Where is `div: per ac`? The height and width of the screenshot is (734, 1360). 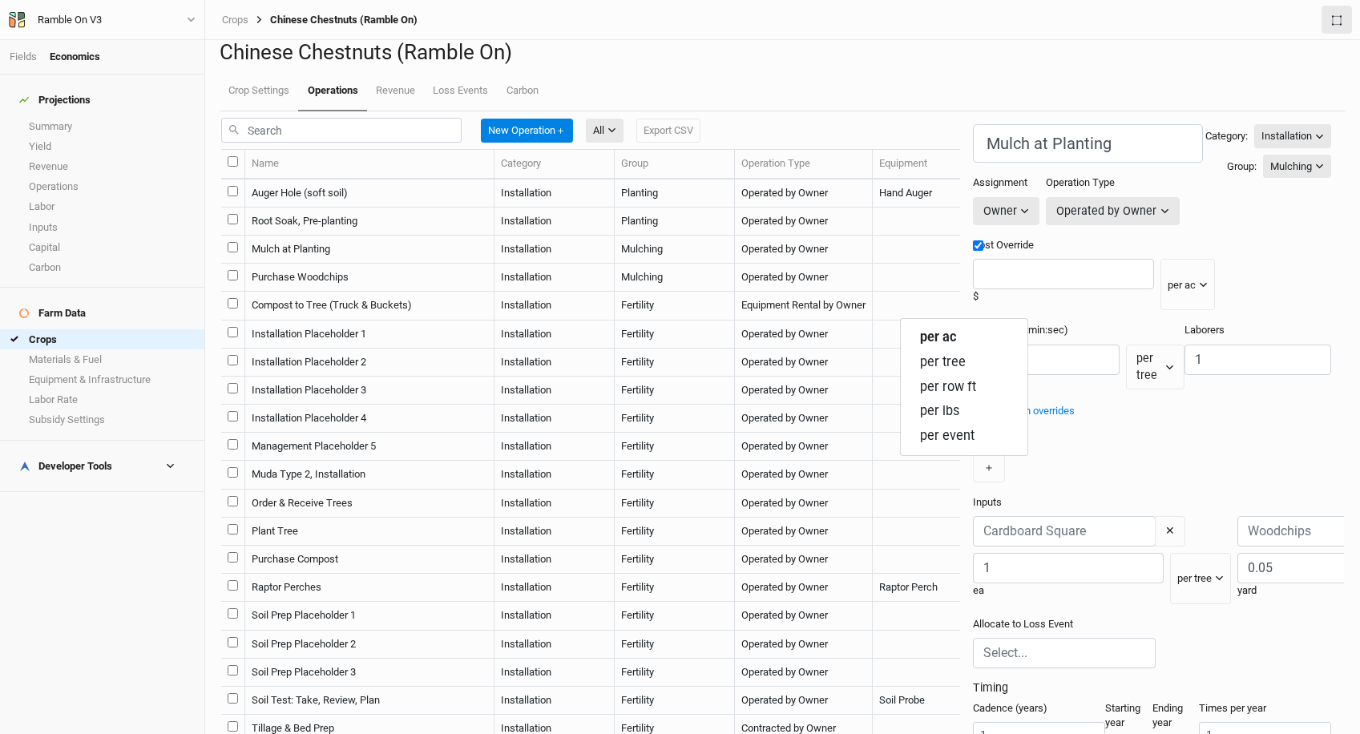 div: per ac is located at coordinates (1181, 285).